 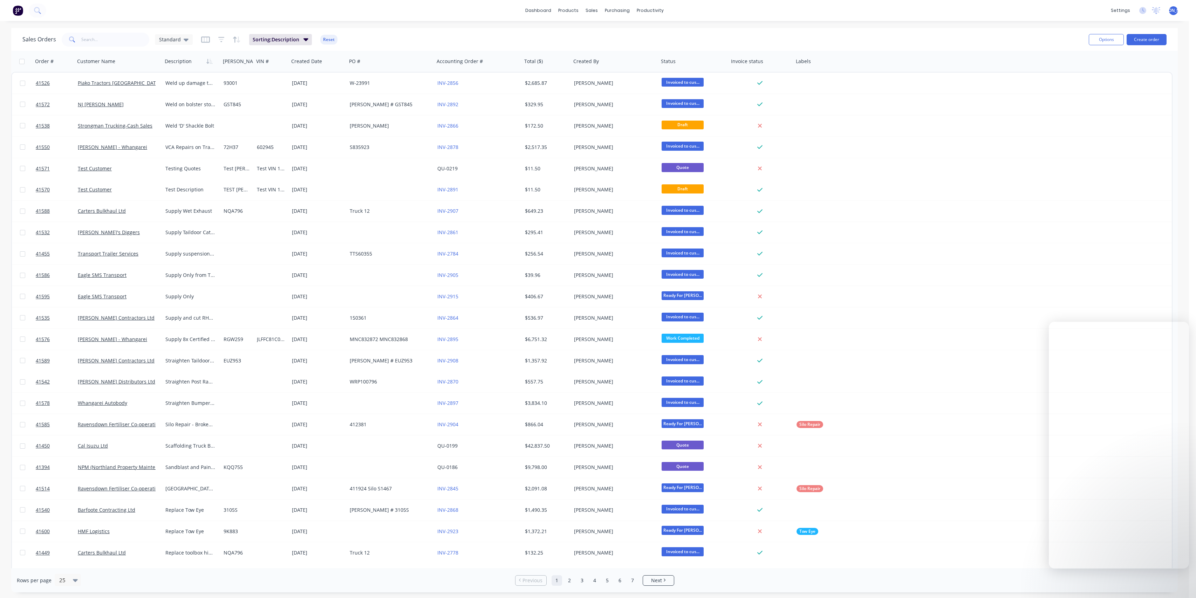 What do you see at coordinates (448, 232) in the screenshot?
I see `a: INV-2861` at bounding box center [448, 232].